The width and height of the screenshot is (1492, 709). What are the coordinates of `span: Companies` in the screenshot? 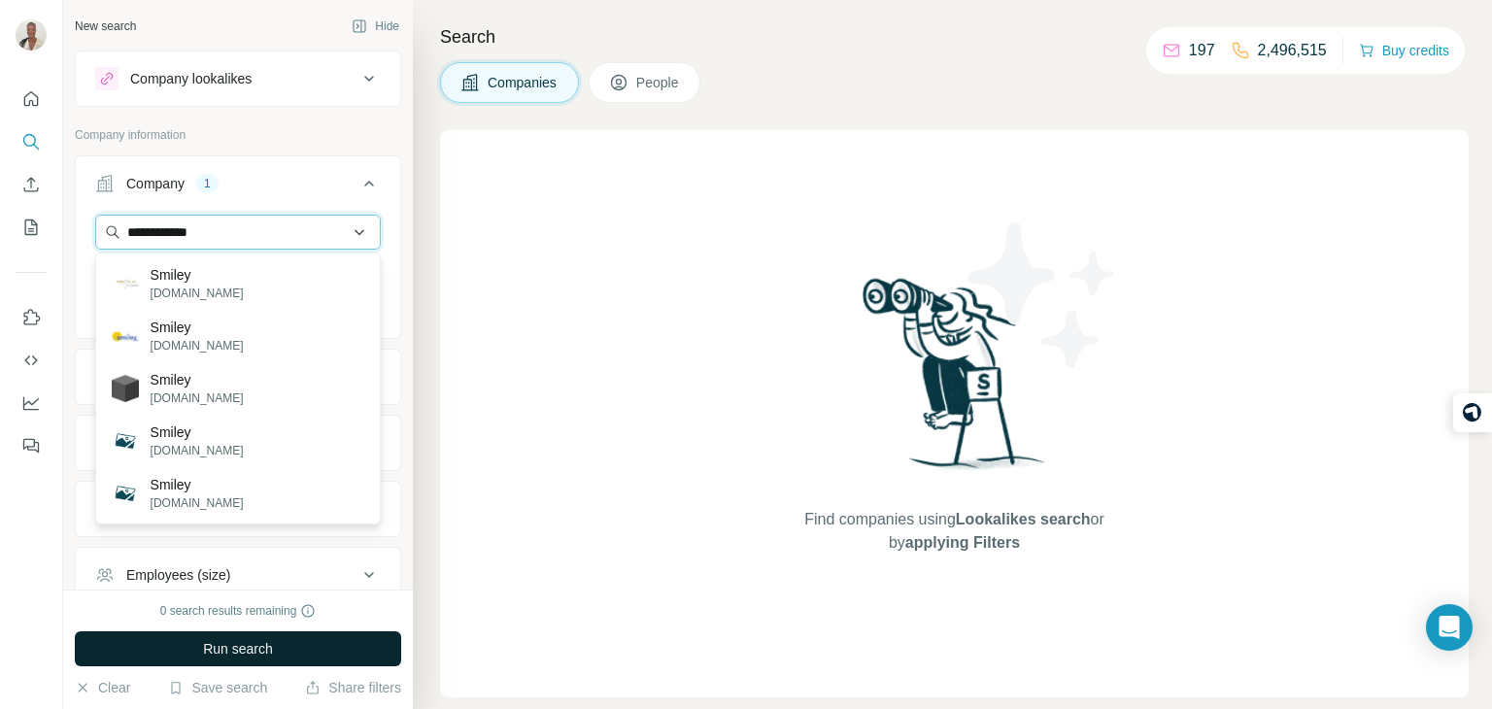 It's located at (523, 83).